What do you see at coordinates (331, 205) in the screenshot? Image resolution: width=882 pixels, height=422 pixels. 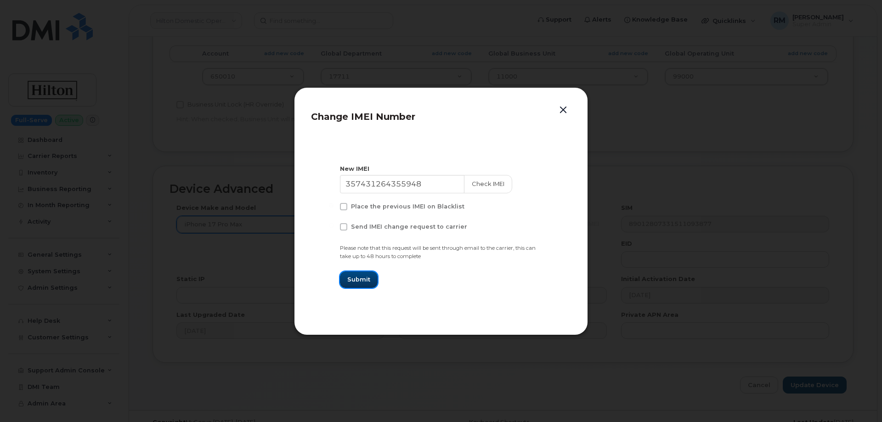 I see `input: Place the previous IMEI on Blacklist` at bounding box center [331, 205].